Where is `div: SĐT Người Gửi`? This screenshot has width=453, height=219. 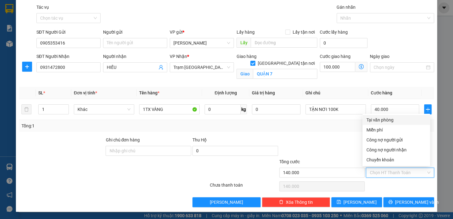
div: SĐT Người Gửi is located at coordinates (69, 32).